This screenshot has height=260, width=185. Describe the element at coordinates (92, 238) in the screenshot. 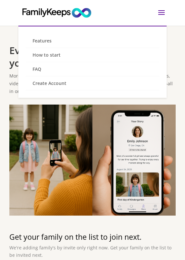

I see `h2: Get your family on the list to join next.` at that location.